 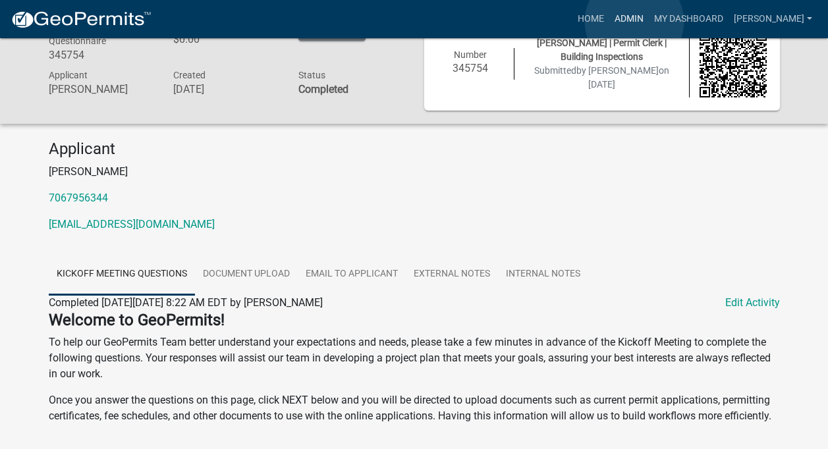 What do you see at coordinates (543, 275) in the screenshot?
I see `a: Internal Notes` at bounding box center [543, 275].